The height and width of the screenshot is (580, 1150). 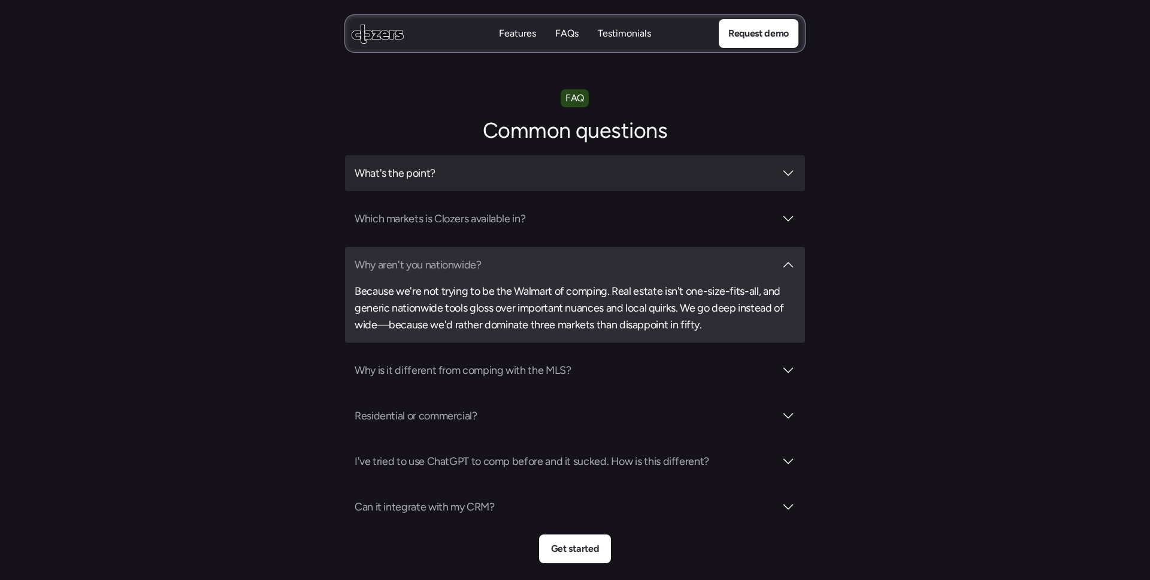 What do you see at coordinates (759, 34) in the screenshot?
I see `a: Request demo` at bounding box center [759, 34].